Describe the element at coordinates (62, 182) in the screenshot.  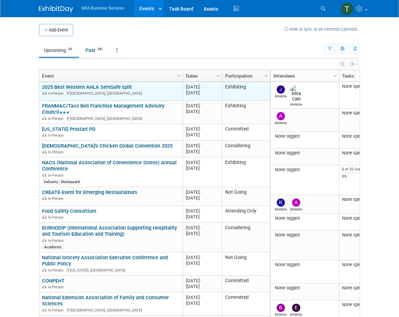
I see `div: Industry - Restaurant` at that location.